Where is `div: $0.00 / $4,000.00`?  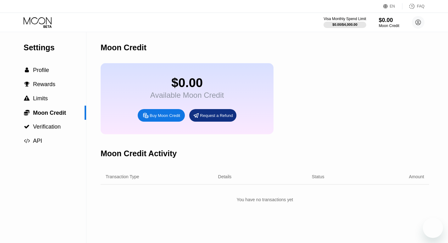
div: $0.00 / $4,000.00 is located at coordinates (345, 25).